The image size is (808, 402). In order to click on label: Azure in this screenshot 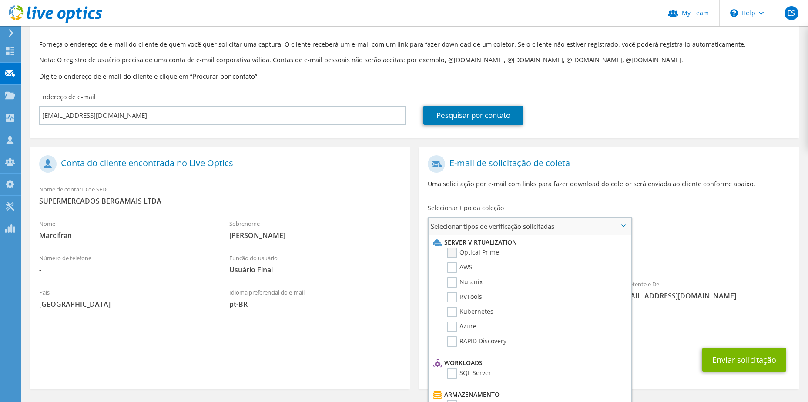, I will do `click(461, 327)`.